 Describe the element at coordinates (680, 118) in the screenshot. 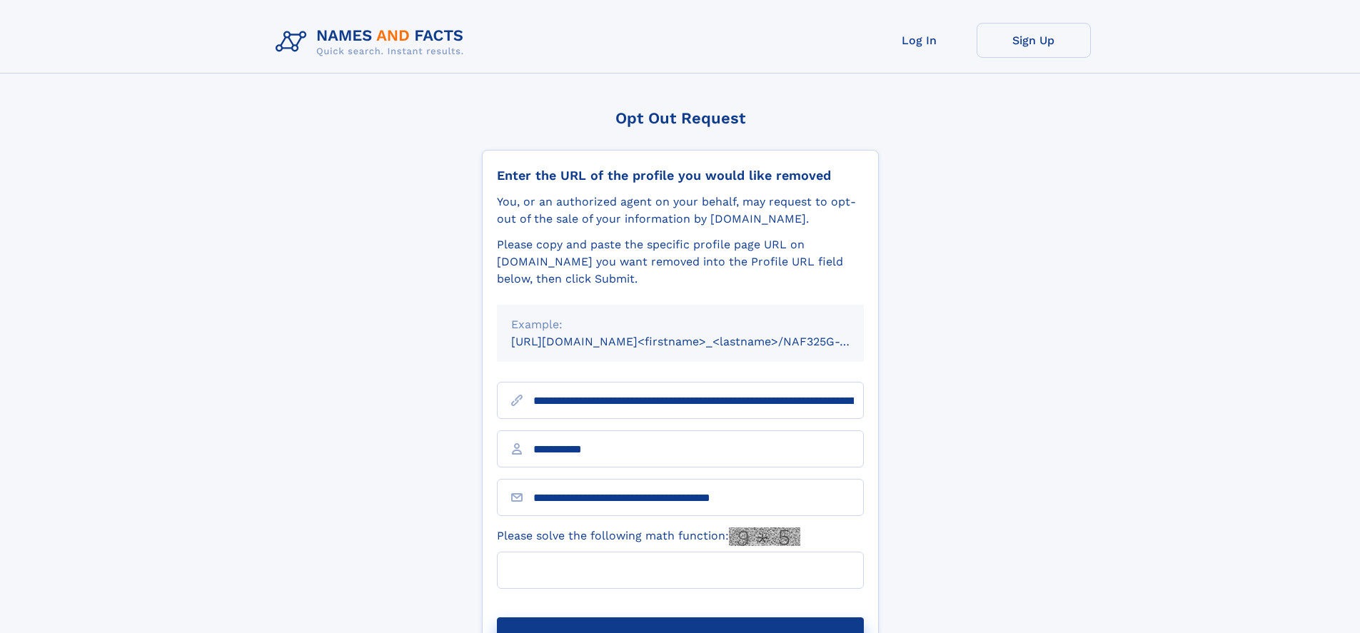

I see `div: Opt Out Request` at that location.